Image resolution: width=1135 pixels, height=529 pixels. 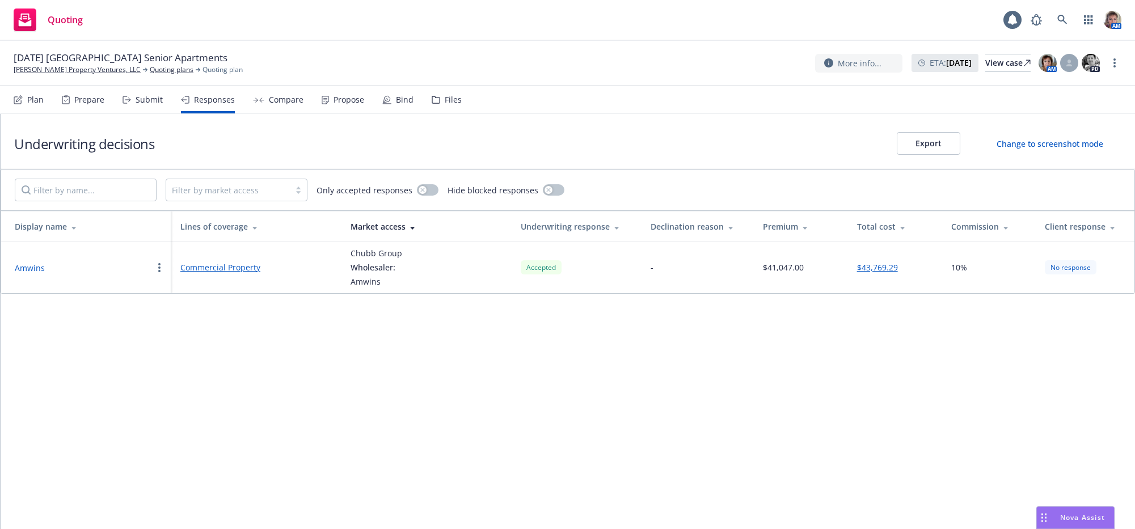 What do you see at coordinates (1008, 63) in the screenshot?
I see `a: View case` at bounding box center [1008, 63].